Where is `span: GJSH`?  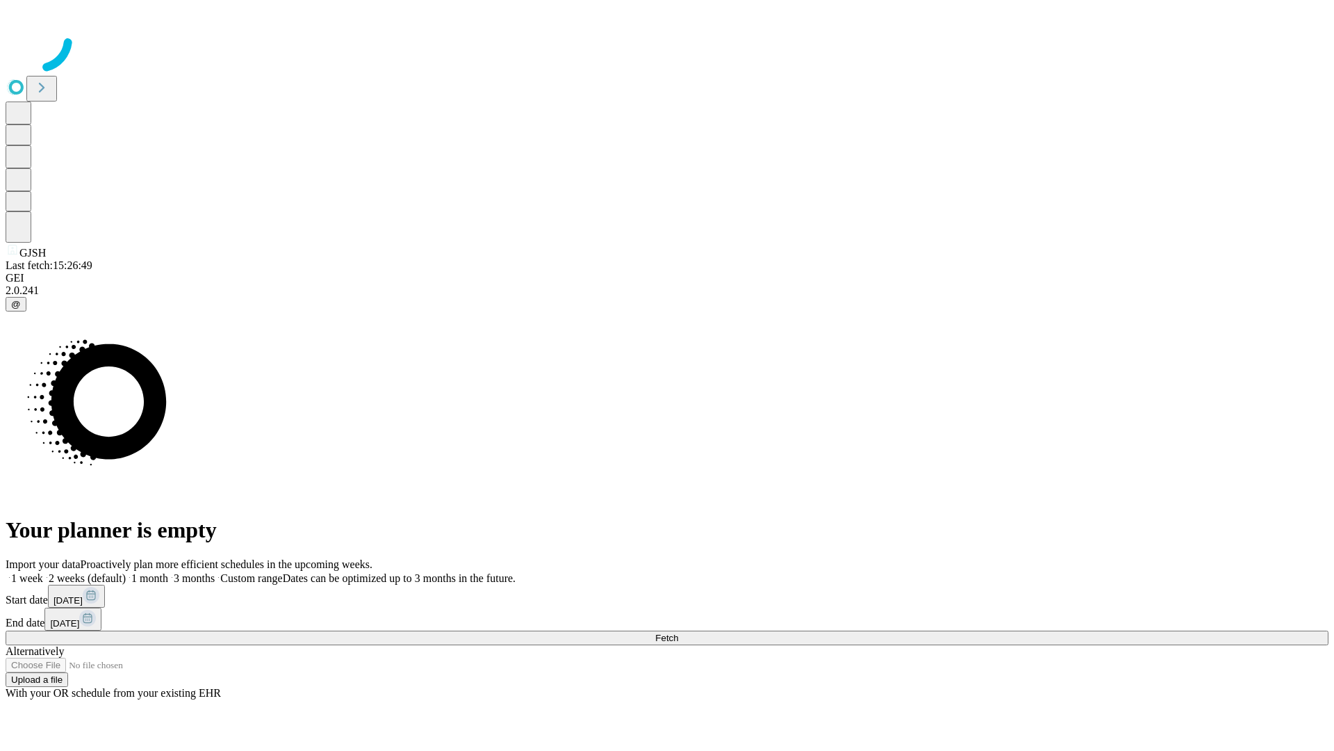
span: GJSH is located at coordinates (33, 252).